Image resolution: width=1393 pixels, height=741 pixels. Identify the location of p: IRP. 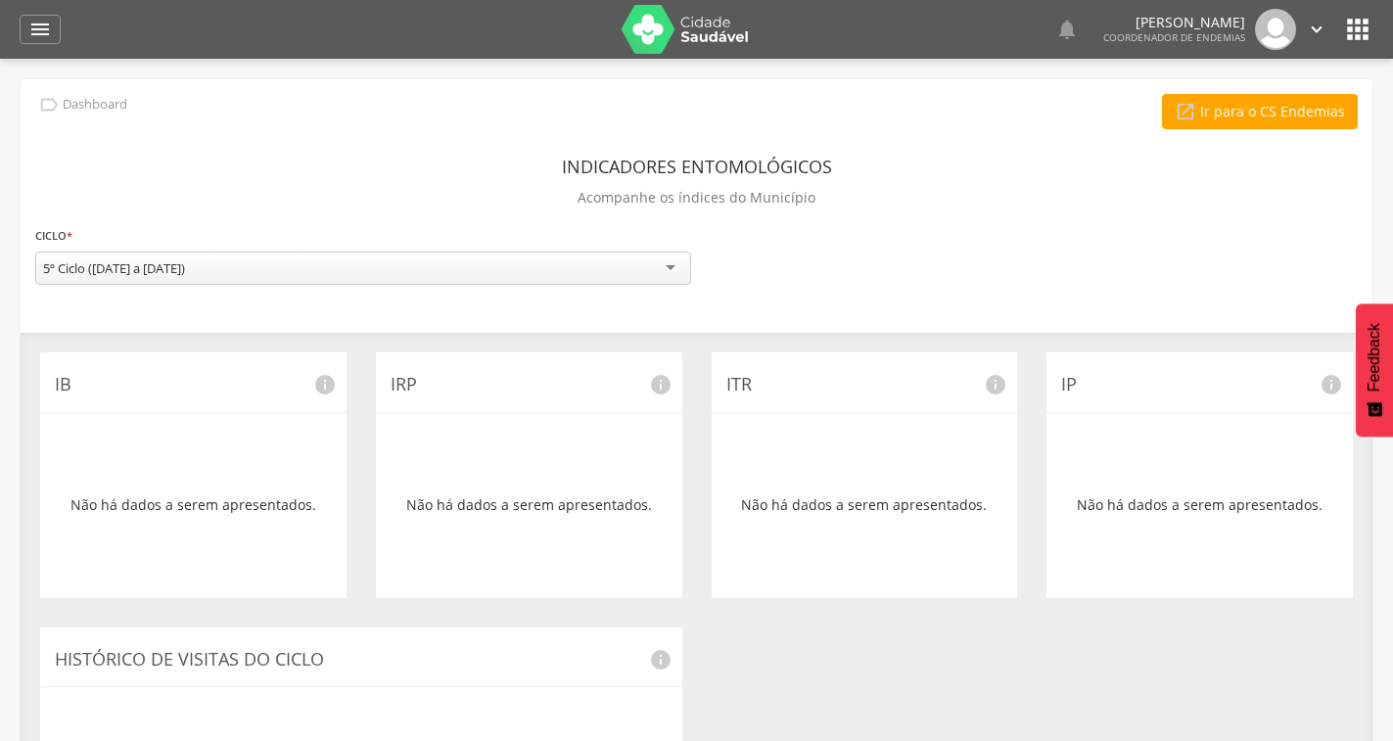
(529, 385).